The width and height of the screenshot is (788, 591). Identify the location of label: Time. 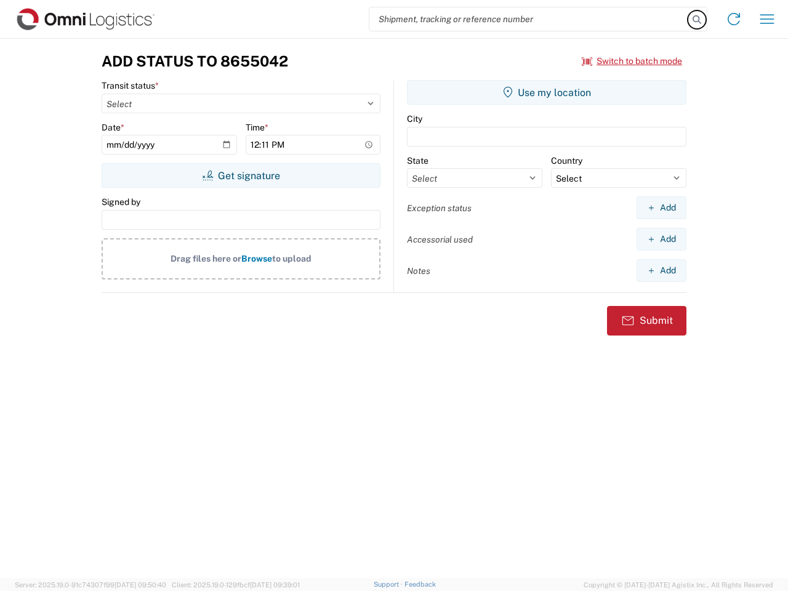
(257, 127).